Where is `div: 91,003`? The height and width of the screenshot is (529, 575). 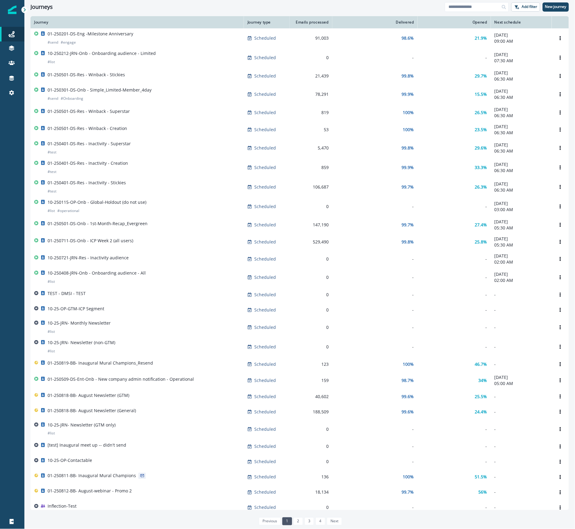 div: 91,003 is located at coordinates (311, 38).